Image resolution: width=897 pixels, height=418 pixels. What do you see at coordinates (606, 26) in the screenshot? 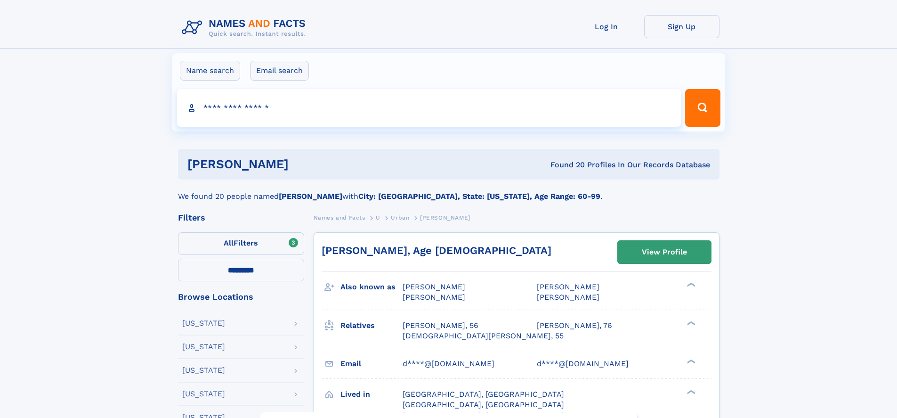
I see `a: Log In` at bounding box center [606, 26].